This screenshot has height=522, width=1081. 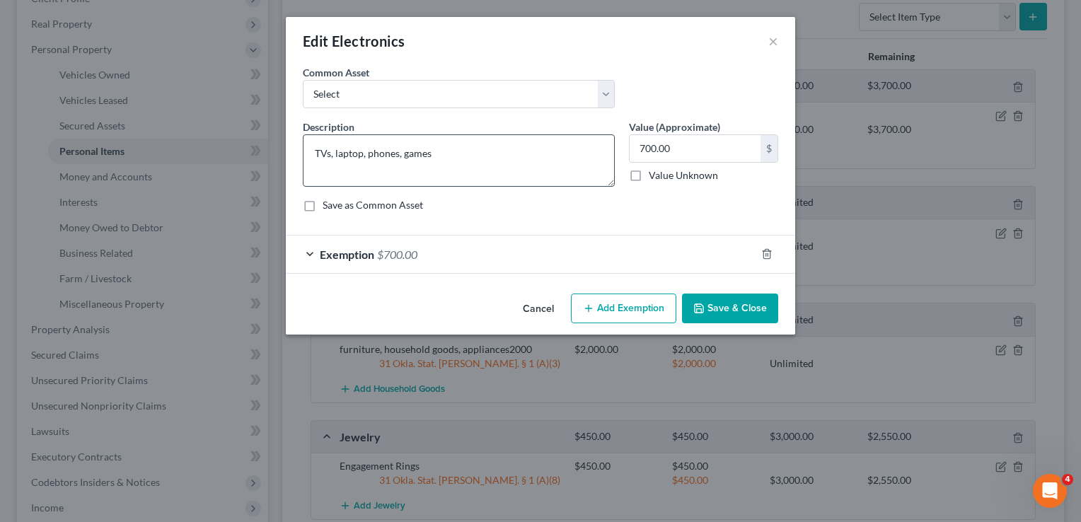 What do you see at coordinates (684, 175) in the screenshot?
I see `label: Value Unknown` at bounding box center [684, 175].